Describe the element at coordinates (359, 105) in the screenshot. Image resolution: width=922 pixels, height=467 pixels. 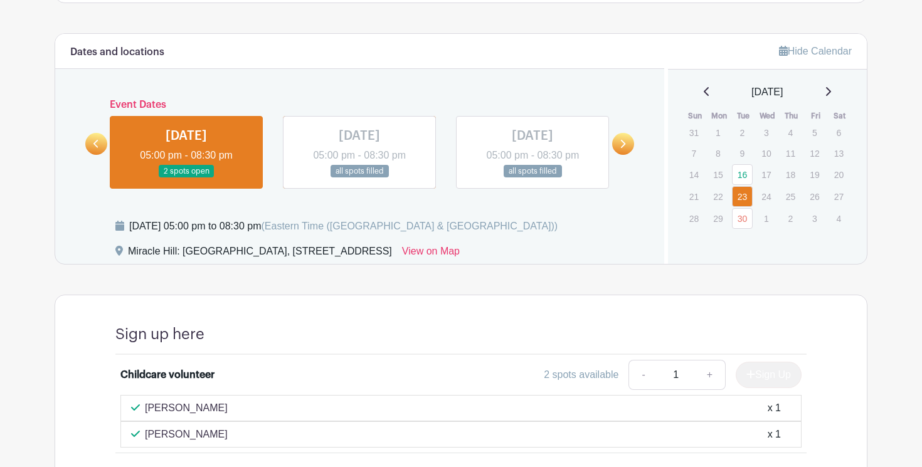
I see `h6: Event Dates` at that location.